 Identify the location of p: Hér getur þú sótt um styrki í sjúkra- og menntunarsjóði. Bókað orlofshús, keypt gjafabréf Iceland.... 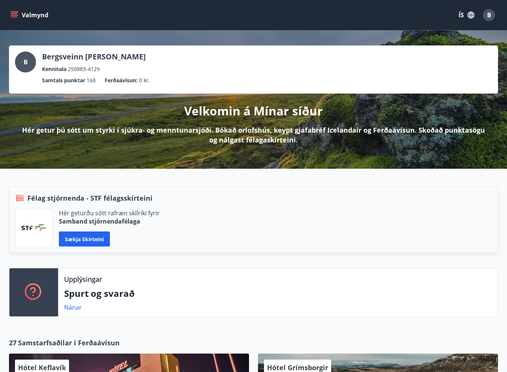
(254, 135).